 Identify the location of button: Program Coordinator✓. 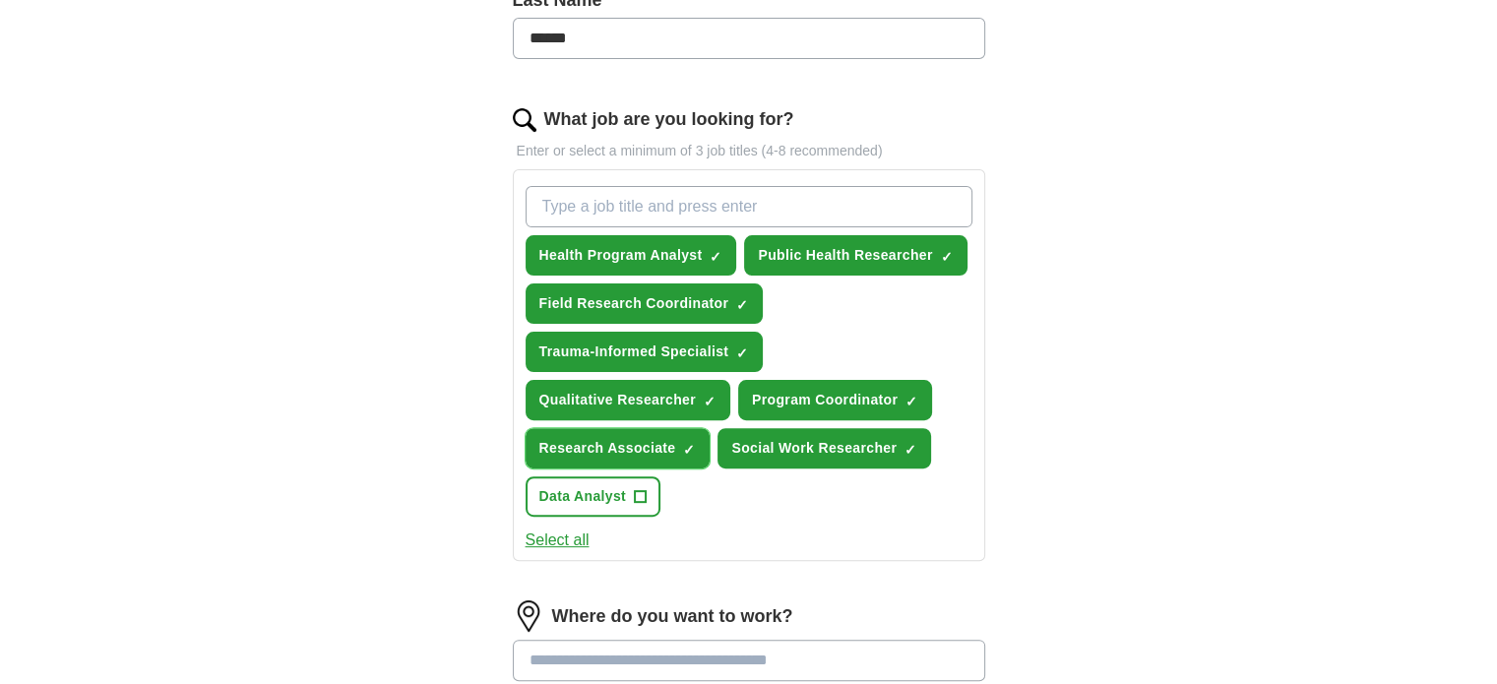
(835, 400).